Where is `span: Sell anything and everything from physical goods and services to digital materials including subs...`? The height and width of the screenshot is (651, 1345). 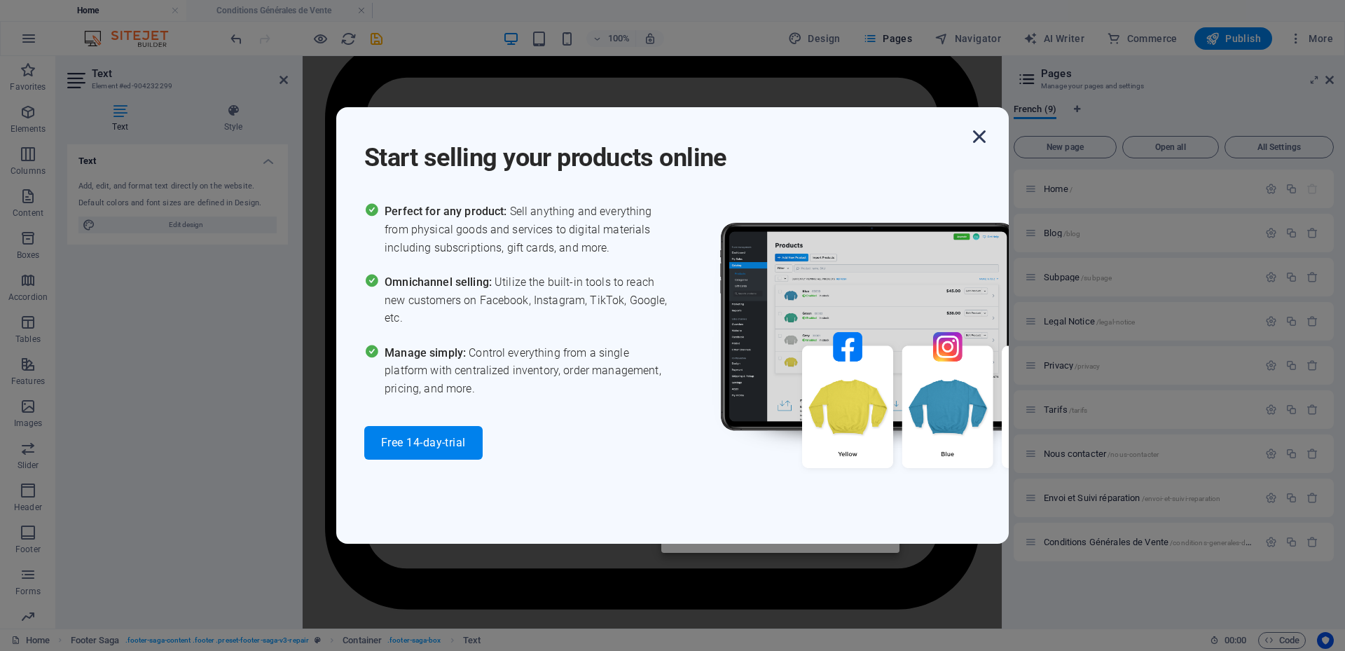
span: Sell anything and everything from physical goods and services to digital materials including subs... is located at coordinates (528, 229).